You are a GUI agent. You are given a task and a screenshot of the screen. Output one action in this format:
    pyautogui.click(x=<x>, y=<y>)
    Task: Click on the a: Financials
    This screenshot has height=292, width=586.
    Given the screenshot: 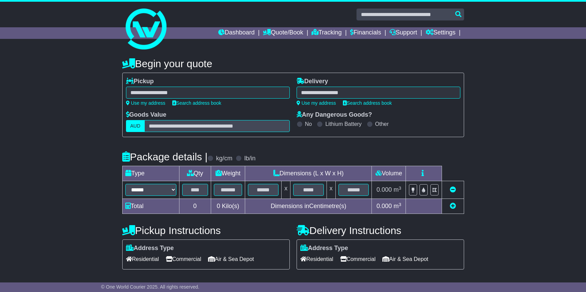 What is the action you would take?
    pyautogui.click(x=366, y=33)
    